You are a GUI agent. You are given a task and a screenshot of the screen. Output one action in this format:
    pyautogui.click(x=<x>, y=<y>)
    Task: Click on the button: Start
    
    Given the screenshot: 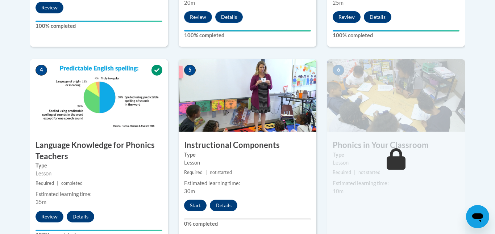 What is the action you would take?
    pyautogui.click(x=195, y=206)
    